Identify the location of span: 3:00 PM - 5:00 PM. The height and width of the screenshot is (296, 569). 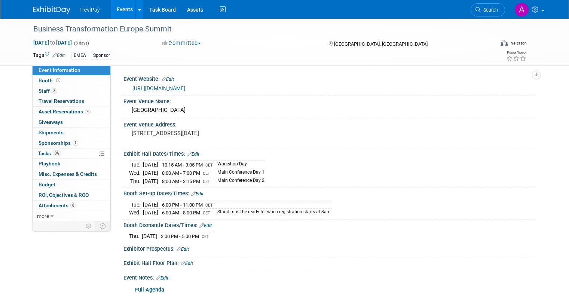
(180, 236).